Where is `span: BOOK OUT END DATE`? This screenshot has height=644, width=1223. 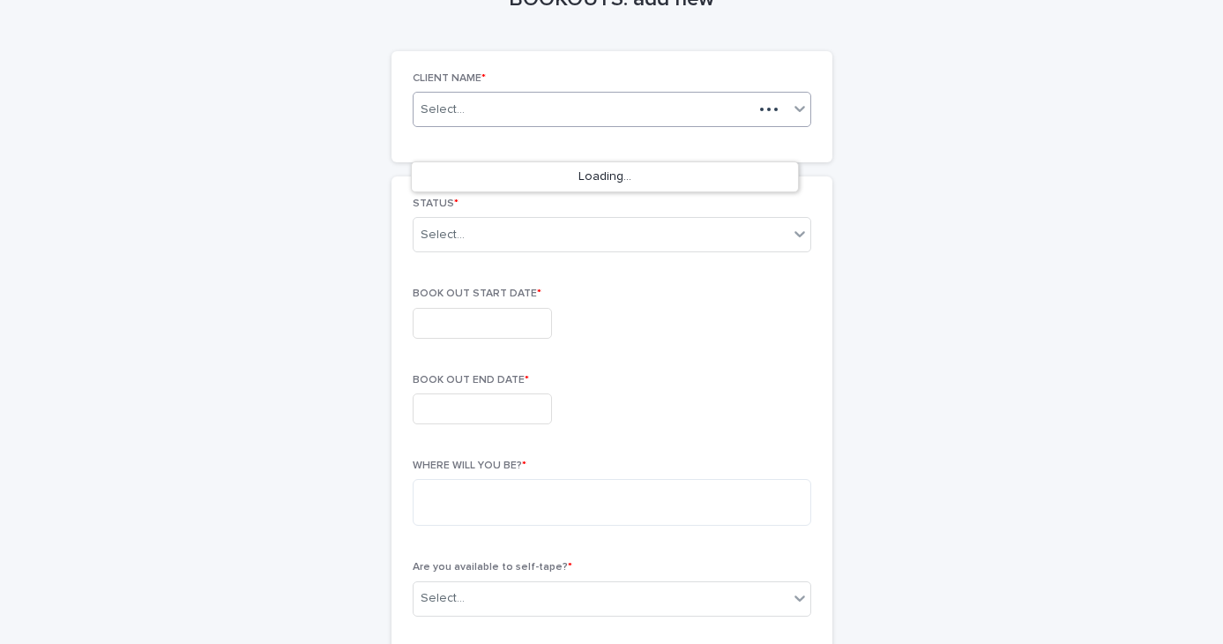 span: BOOK OUT END DATE is located at coordinates (471, 380).